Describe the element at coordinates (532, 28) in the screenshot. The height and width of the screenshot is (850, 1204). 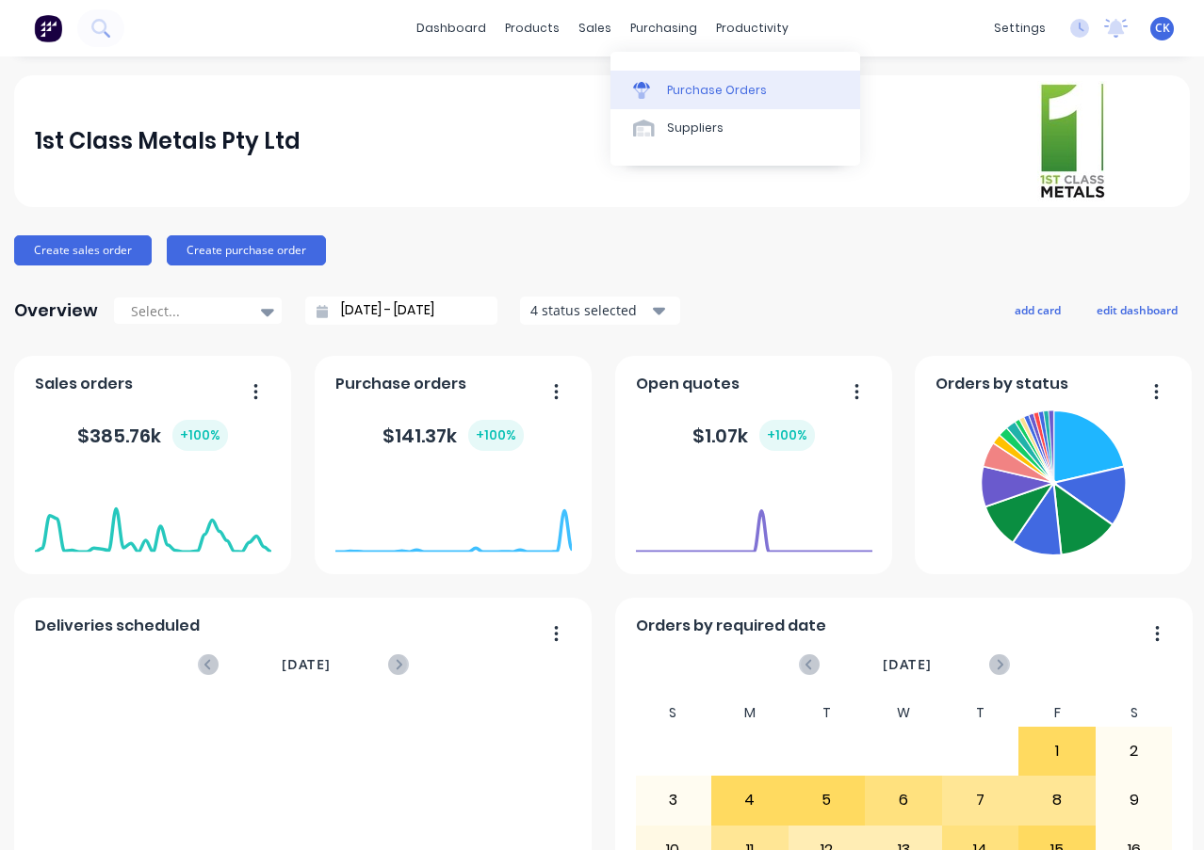
I see `div: products` at that location.